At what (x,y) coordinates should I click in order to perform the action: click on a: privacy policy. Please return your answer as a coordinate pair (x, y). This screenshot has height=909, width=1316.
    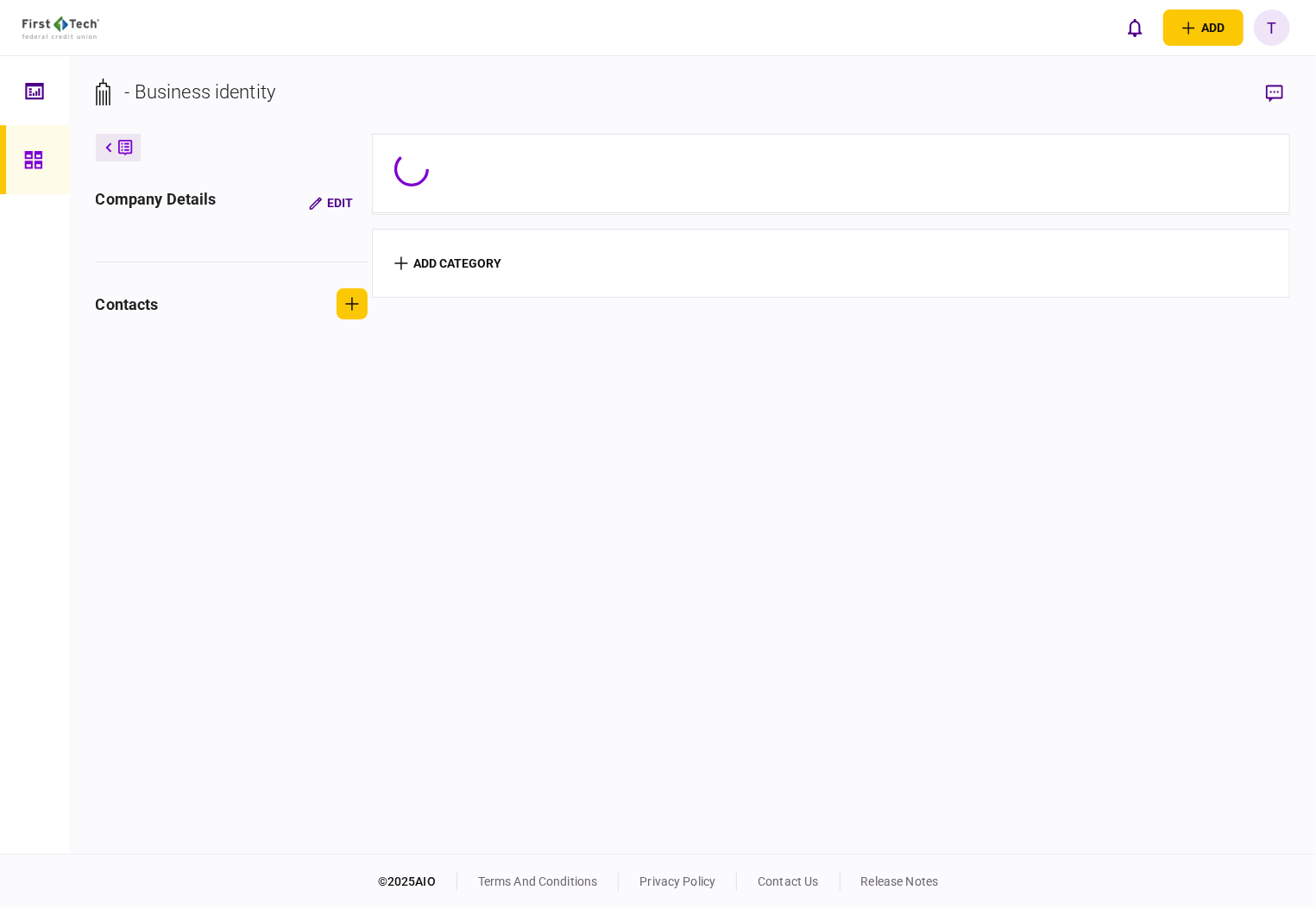
    Looking at the image, I should click on (677, 881).